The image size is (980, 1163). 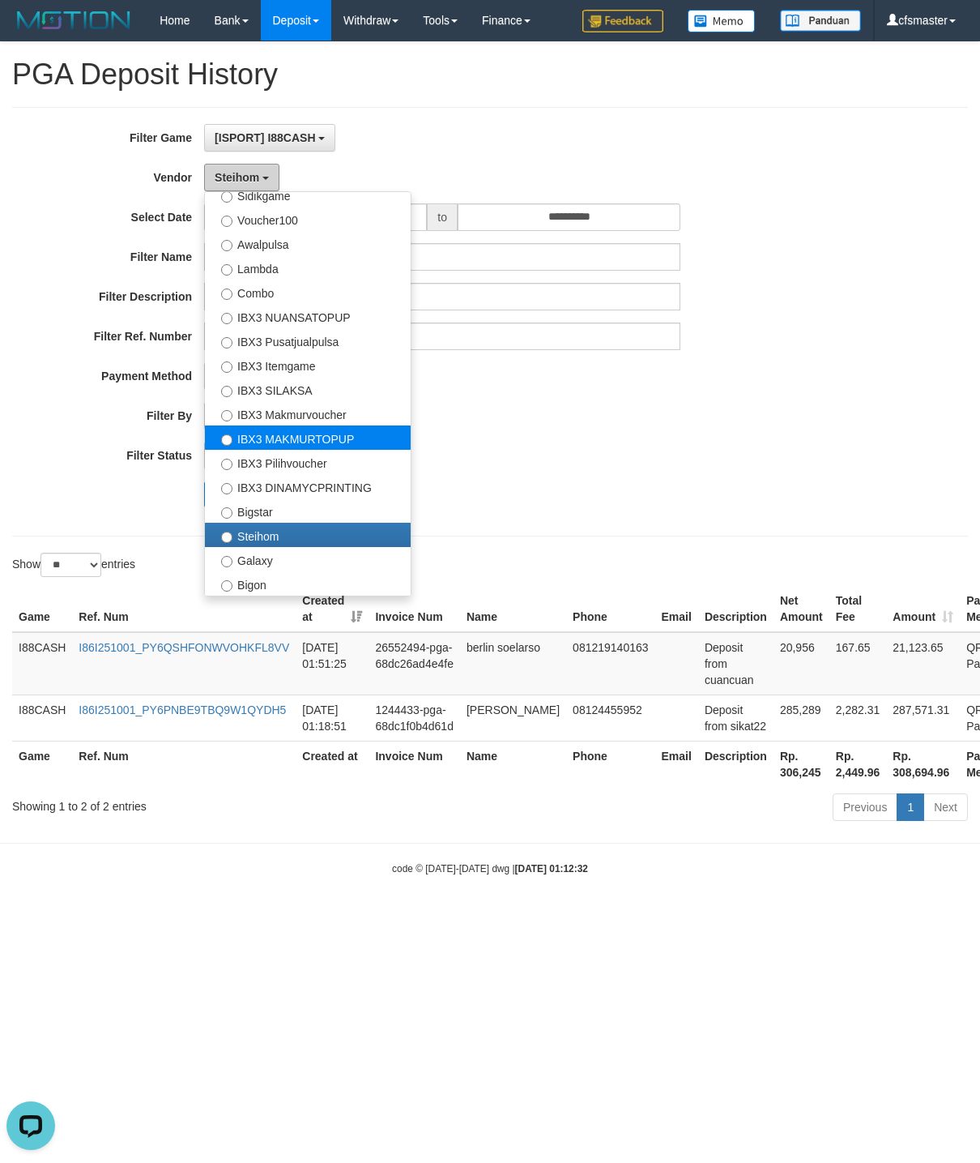 What do you see at coordinates (31, 31) in the screenshot?
I see `button: Open LiveChat chat widget` at bounding box center [31, 31].